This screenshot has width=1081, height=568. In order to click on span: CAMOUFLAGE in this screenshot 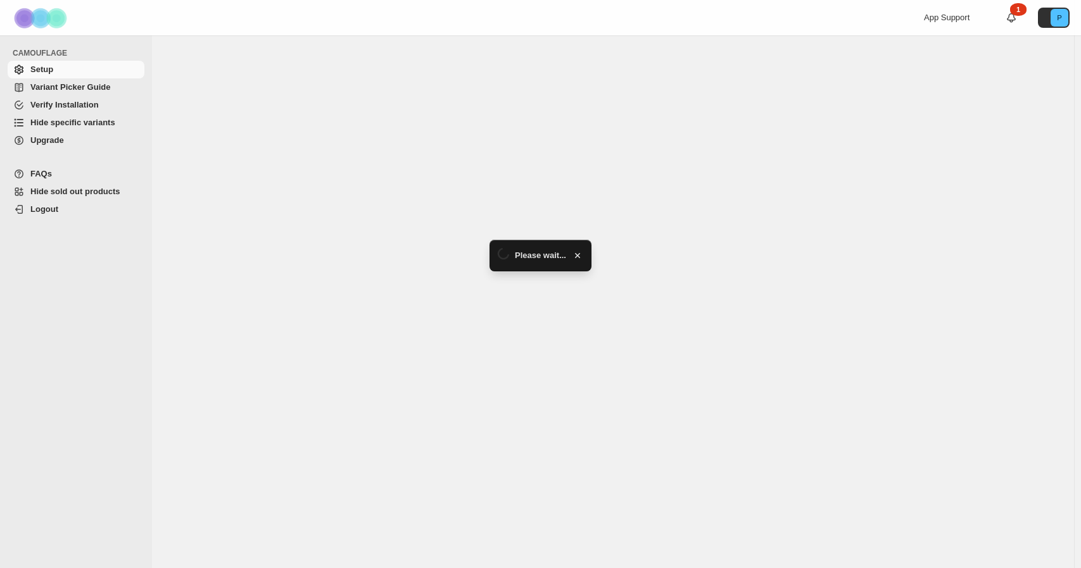, I will do `click(79, 53)`.